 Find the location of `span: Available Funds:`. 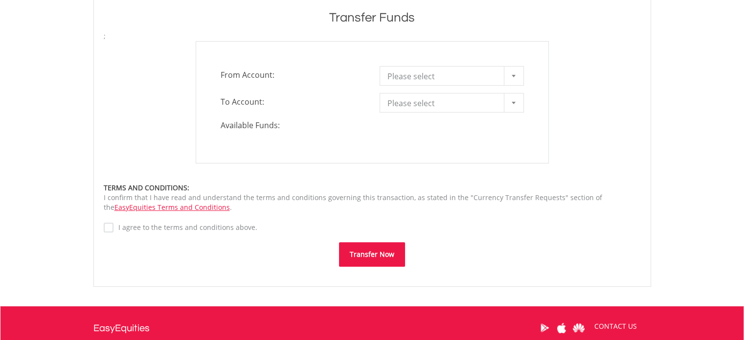

span: Available Funds: is located at coordinates (292, 125).